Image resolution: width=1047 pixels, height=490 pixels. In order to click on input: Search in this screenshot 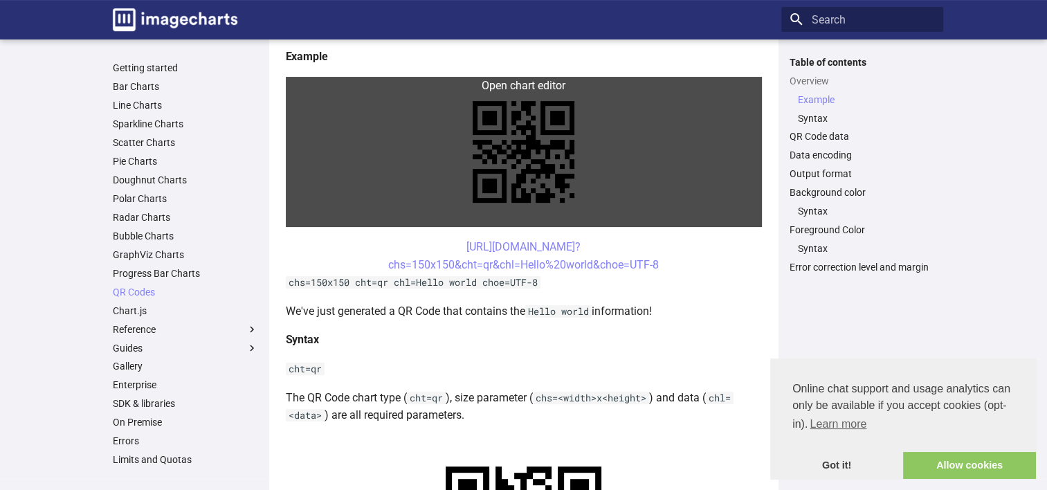, I will do `click(862, 19)`.